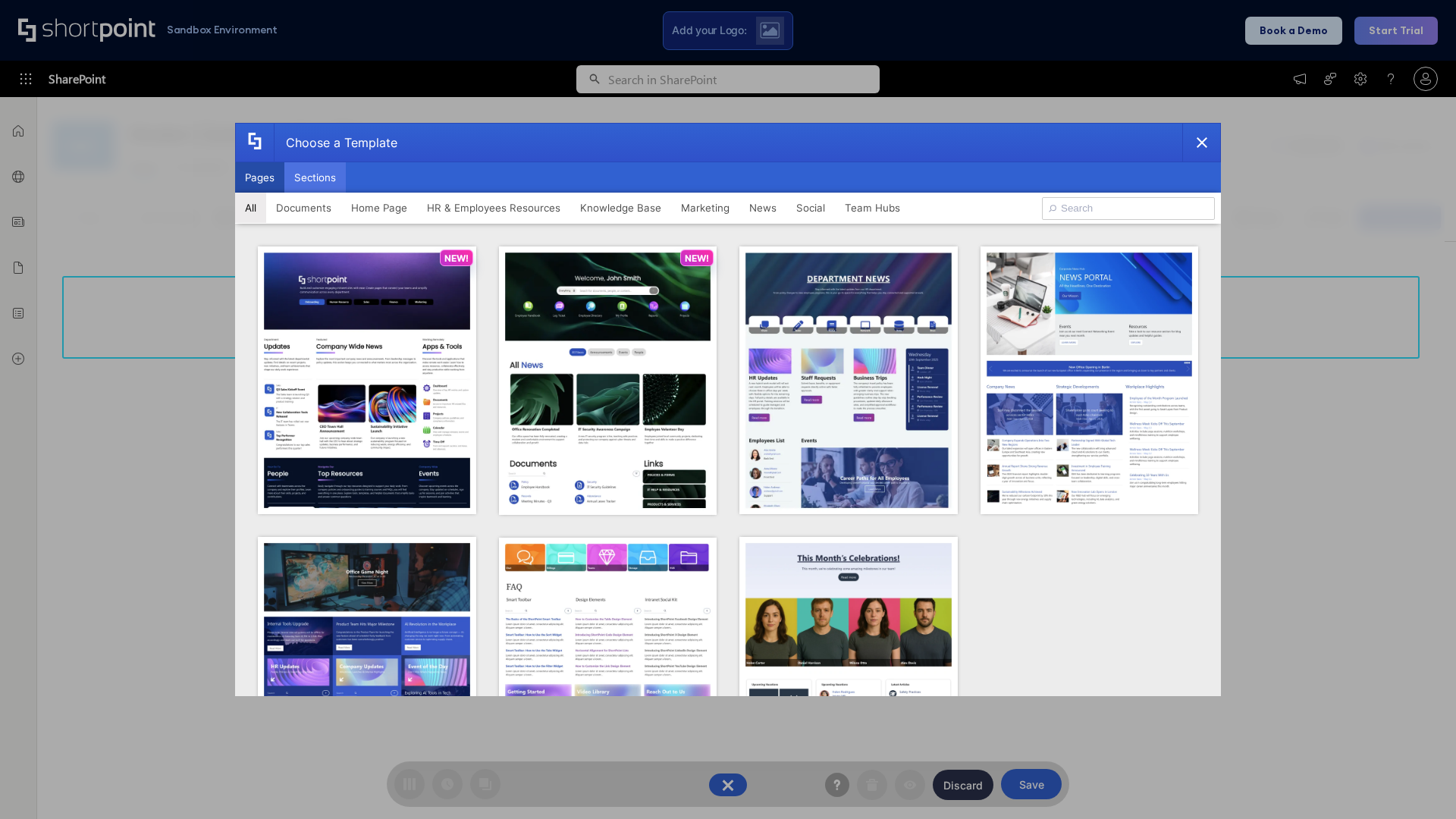  What do you see at coordinates (728, 410) in the screenshot?
I see `div: template selector` at bounding box center [728, 410].